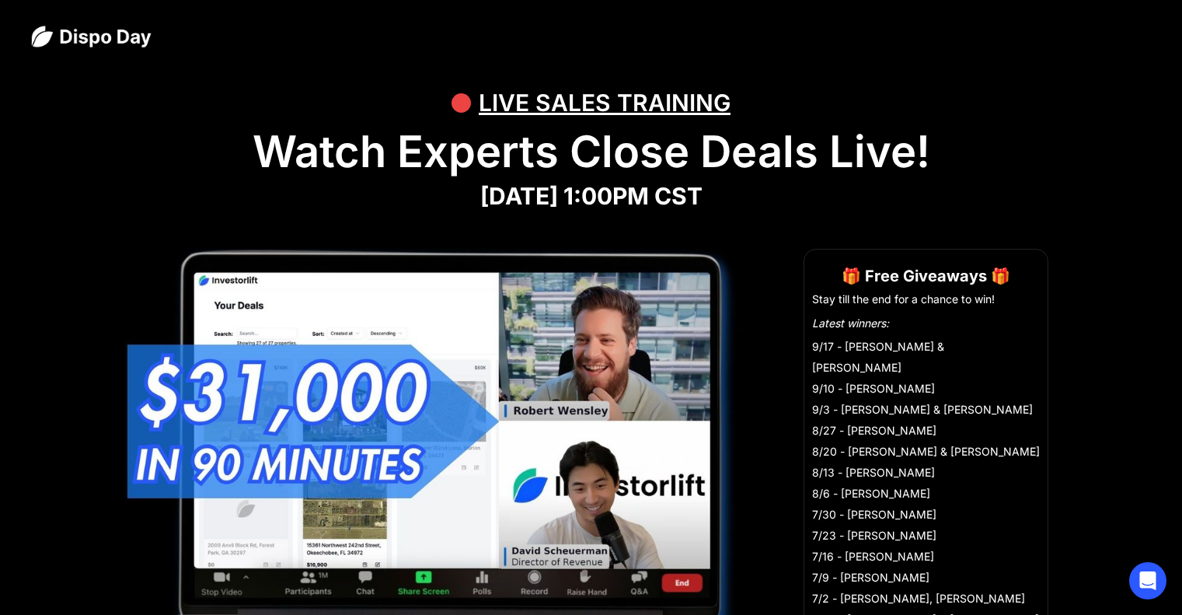 The width and height of the screenshot is (1182, 615). I want to click on div: LIVE SALES TRAINING, so click(605, 103).